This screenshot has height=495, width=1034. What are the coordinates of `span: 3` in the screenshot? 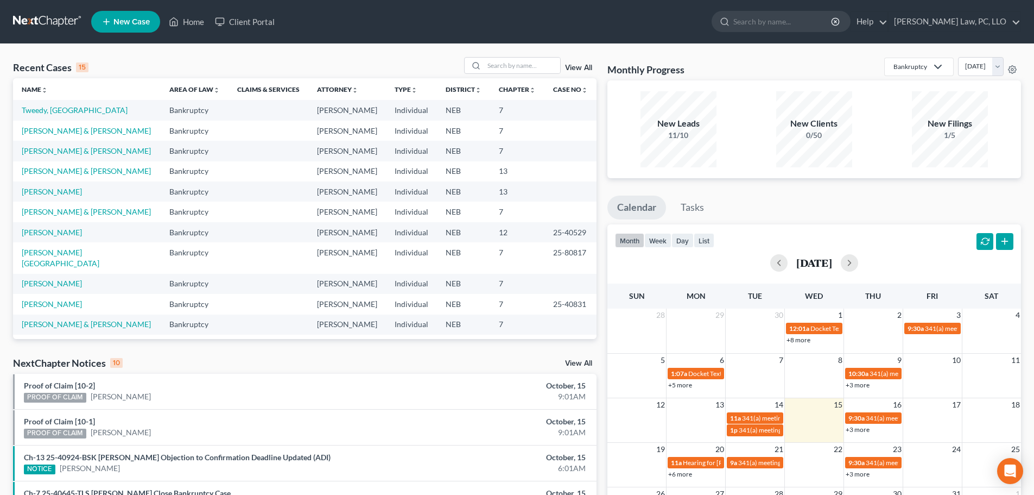 It's located at (959, 315).